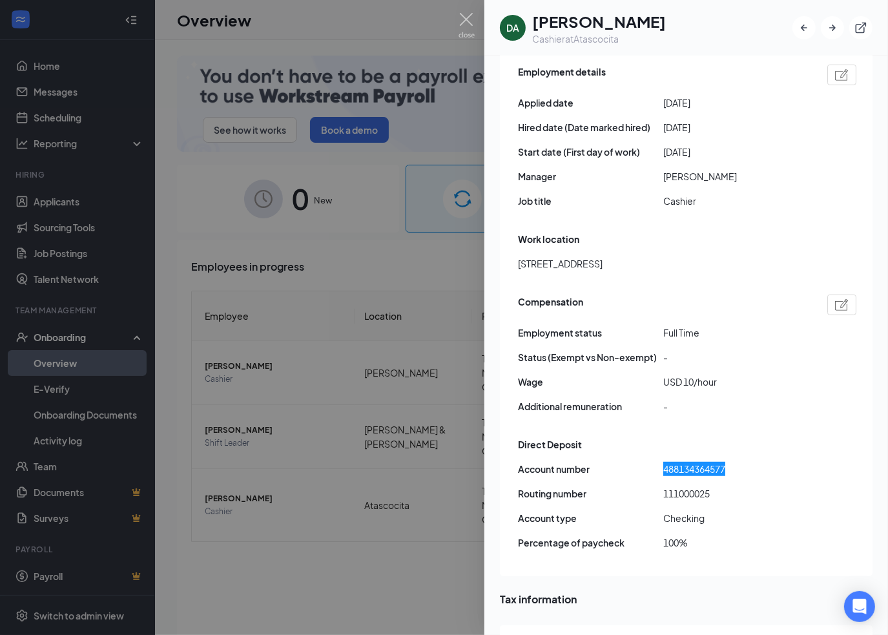  Describe the element at coordinates (736, 469) in the screenshot. I see `span: 488134364577` at that location.